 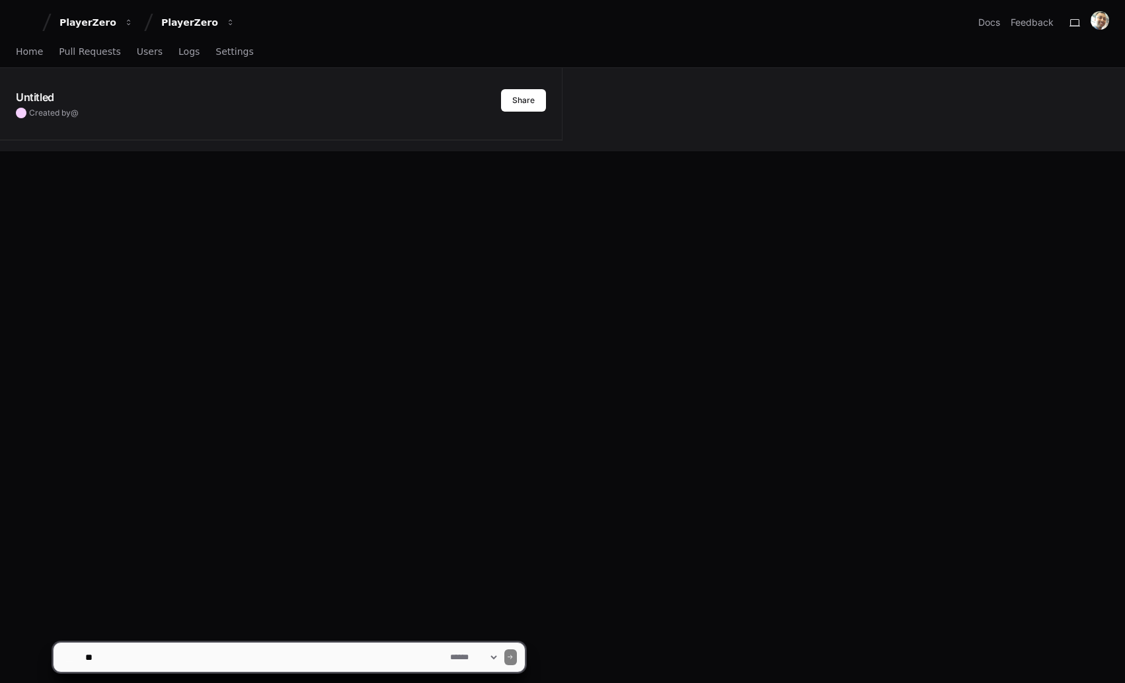 What do you see at coordinates (189, 52) in the screenshot?
I see `span: Logs` at bounding box center [189, 52].